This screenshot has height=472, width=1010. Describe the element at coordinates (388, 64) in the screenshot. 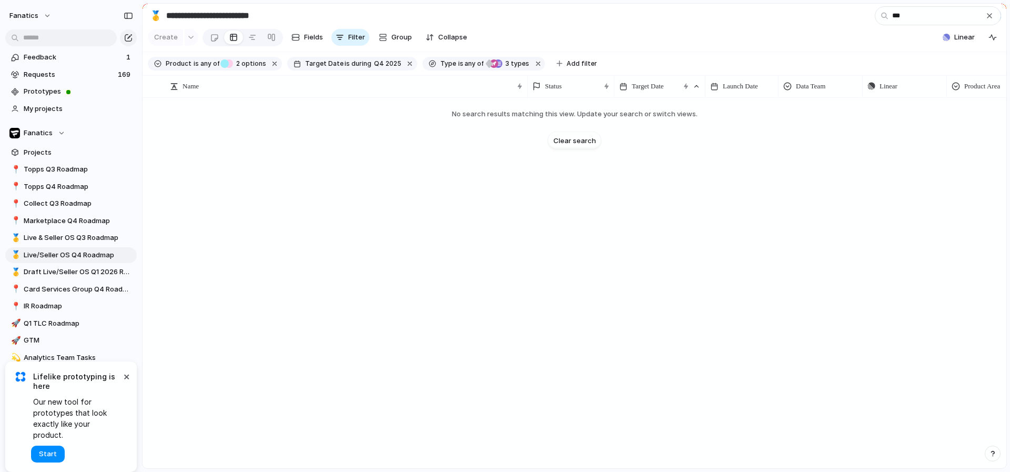

I see `span: Q4 2025` at that location.